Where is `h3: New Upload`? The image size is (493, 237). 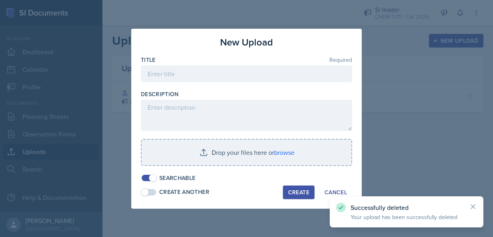 h3: New Upload is located at coordinates (246, 42).